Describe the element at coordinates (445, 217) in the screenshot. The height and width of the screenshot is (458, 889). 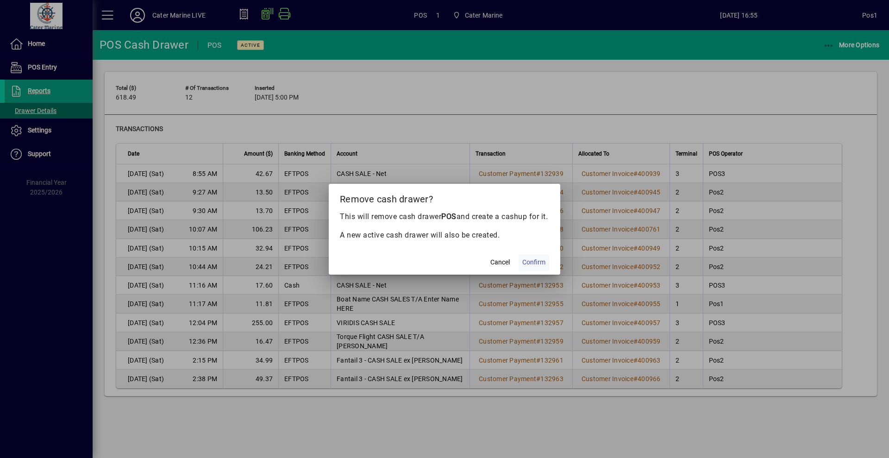
I see `p: This will remove cash drawer and create a cashup for it.` at that location.